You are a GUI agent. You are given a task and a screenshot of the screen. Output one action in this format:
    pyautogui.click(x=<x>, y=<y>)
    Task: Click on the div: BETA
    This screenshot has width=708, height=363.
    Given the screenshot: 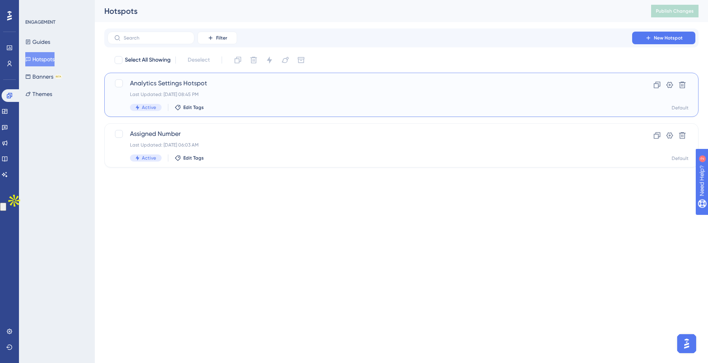 What is the action you would take?
    pyautogui.click(x=58, y=77)
    